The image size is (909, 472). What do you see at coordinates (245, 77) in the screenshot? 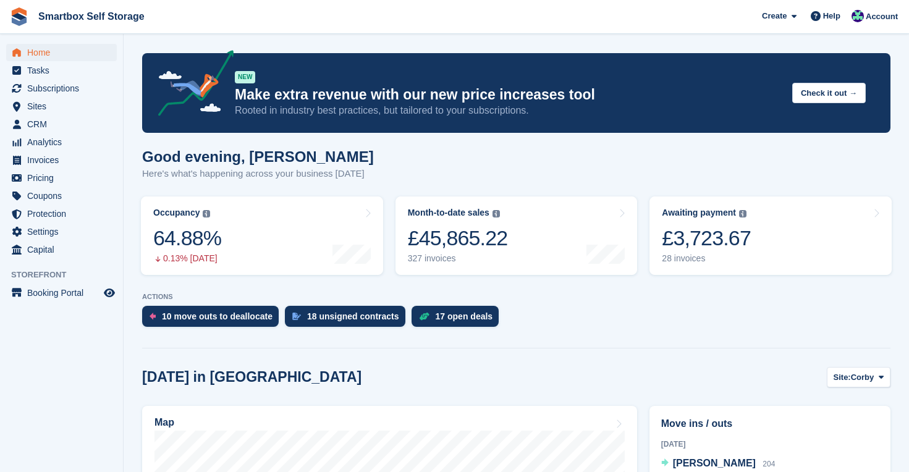
I see `div: NEW` at bounding box center [245, 77].